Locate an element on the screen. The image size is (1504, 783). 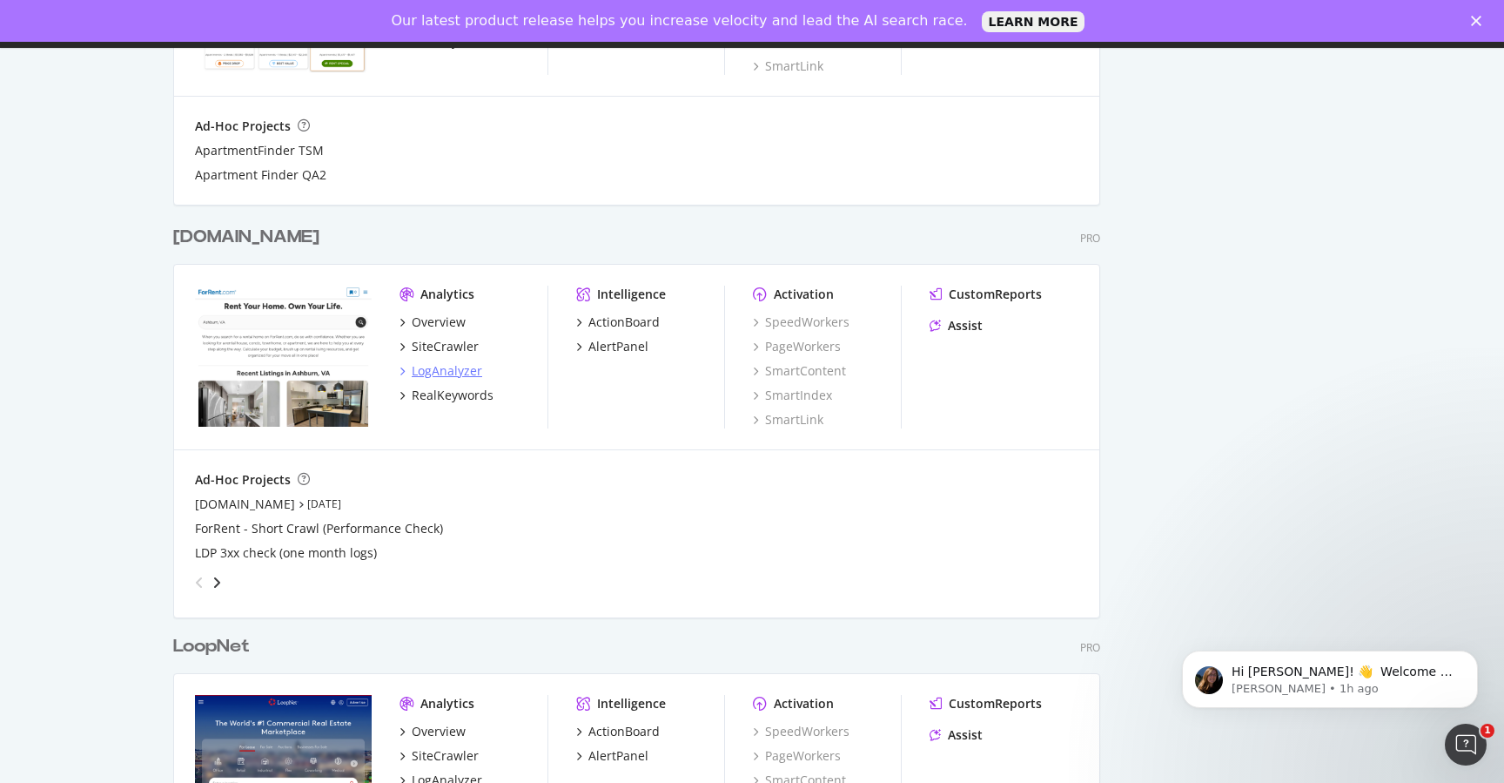
div: SmartContent is located at coordinates (799, 371).